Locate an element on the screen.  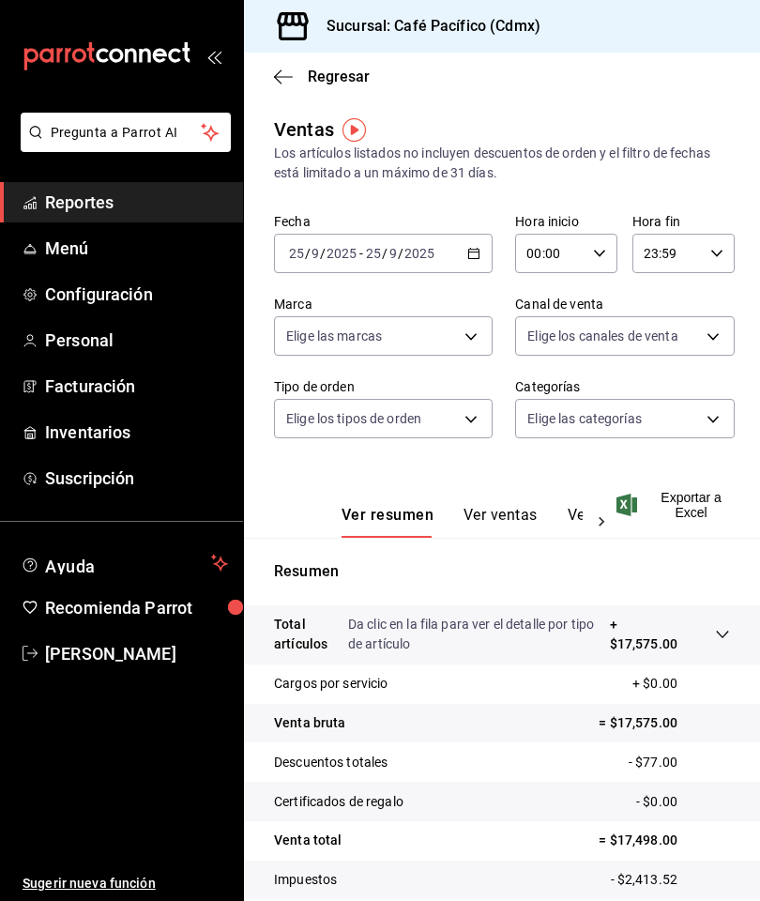
span: Configuración is located at coordinates (136, 294).